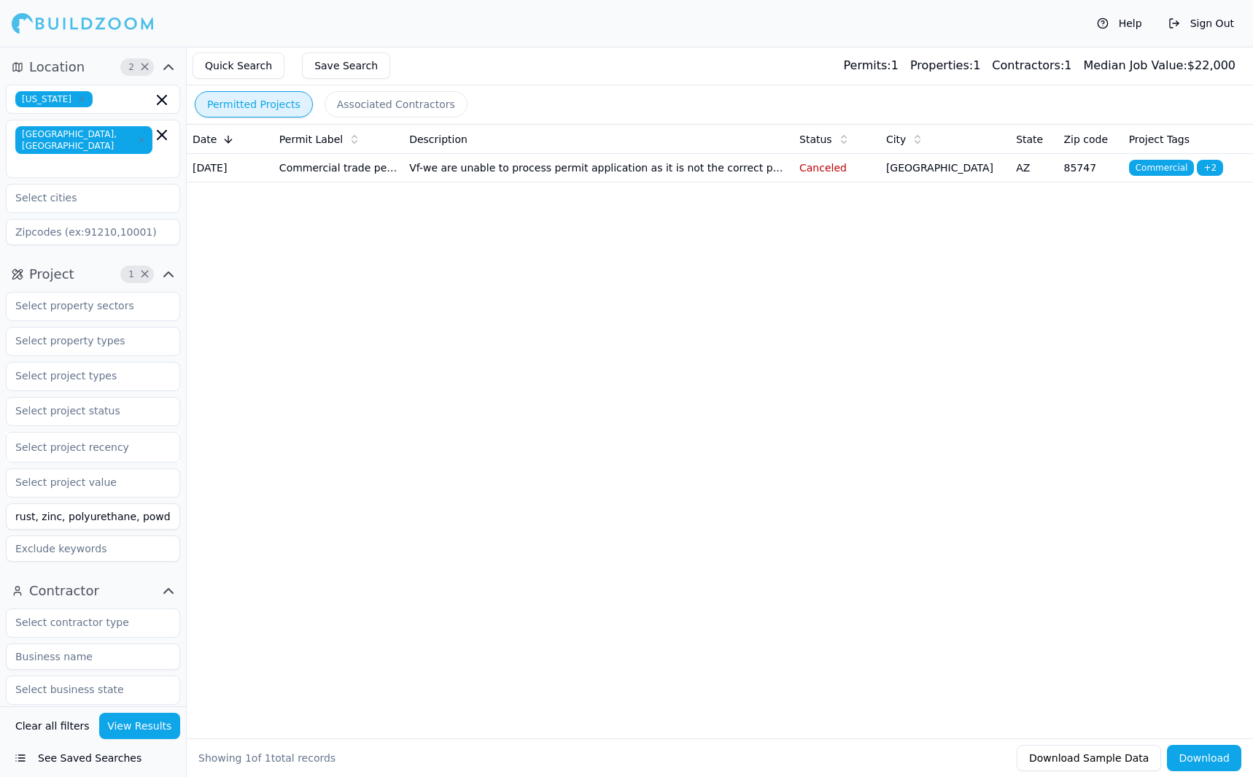 The height and width of the screenshot is (777, 1253). What do you see at coordinates (84, 482) in the screenshot?
I see `input: Select project value` at bounding box center [84, 482].